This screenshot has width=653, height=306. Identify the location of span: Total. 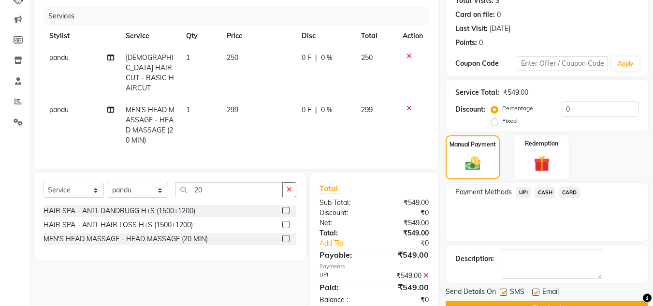
(330, 188).